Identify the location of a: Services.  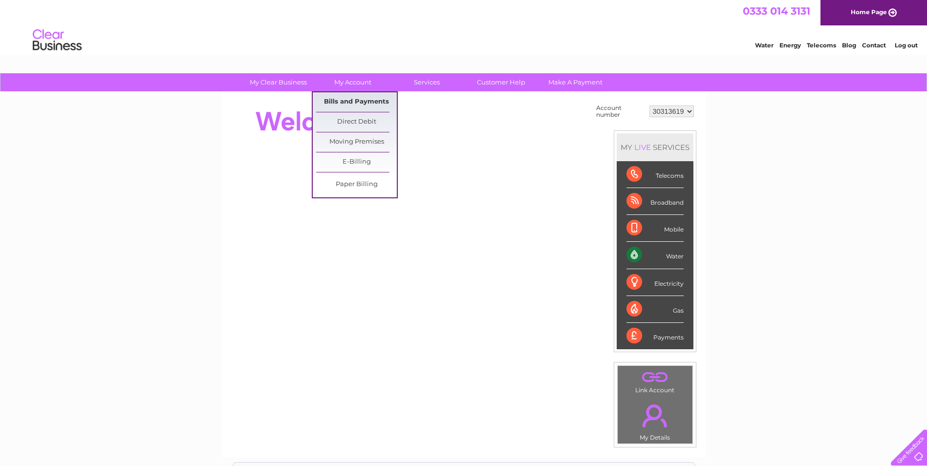
(427, 82).